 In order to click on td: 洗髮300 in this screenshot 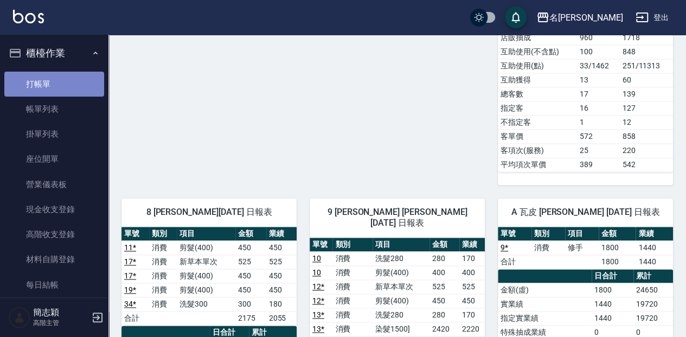, I will do `click(206, 304)`.